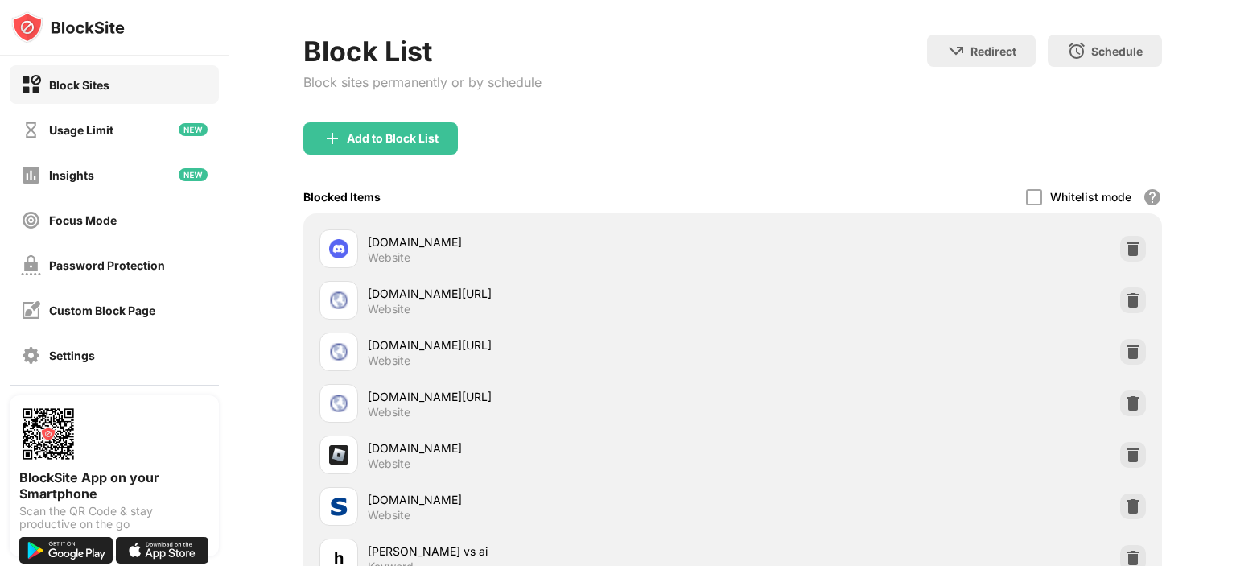 This screenshot has height=566, width=1236. What do you see at coordinates (393, 138) in the screenshot?
I see `div: Add to Block List` at bounding box center [393, 138].